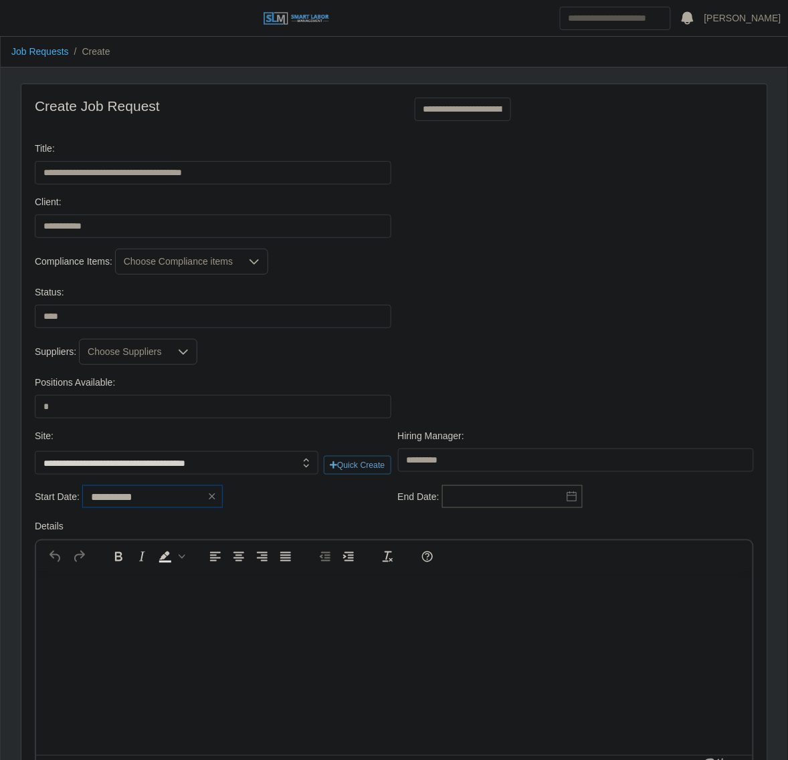 This screenshot has height=760, width=788. I want to click on a: Job Requests, so click(40, 51).